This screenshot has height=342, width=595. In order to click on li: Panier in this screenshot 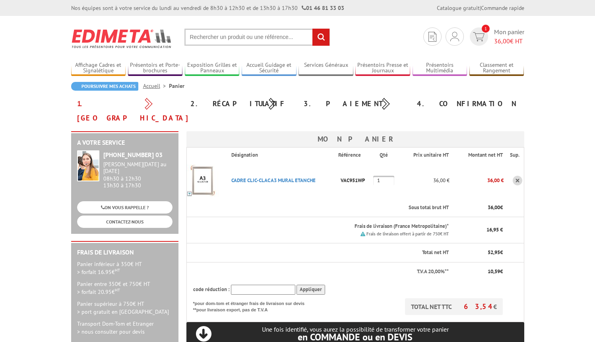, I will do `click(176, 86)`.